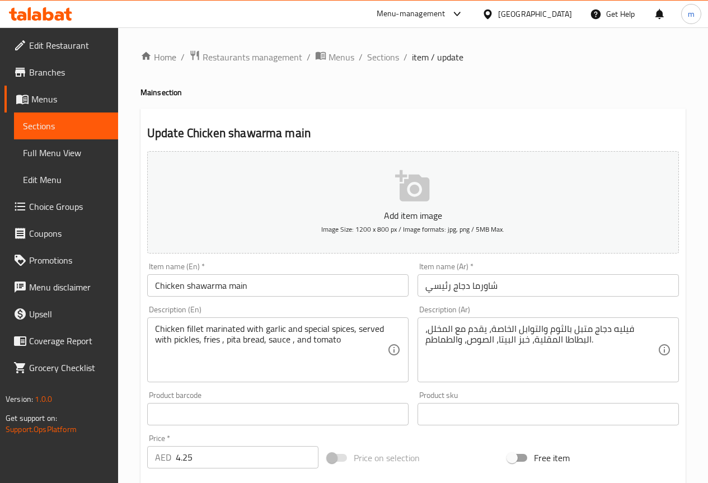 The height and width of the screenshot is (483, 708). I want to click on span: Get support on:, so click(31, 418).